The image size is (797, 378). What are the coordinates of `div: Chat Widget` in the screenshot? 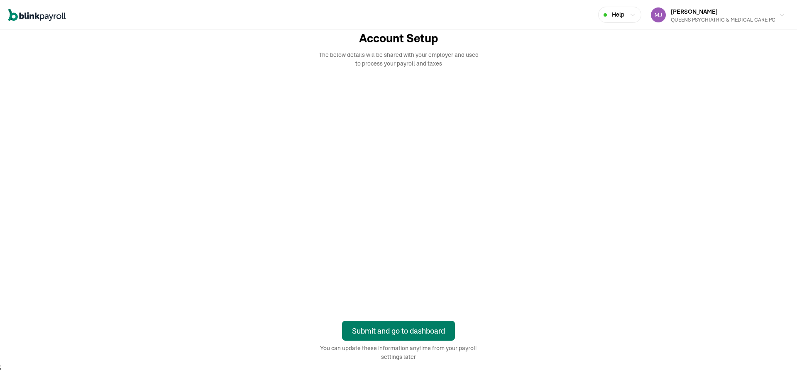 It's located at (776, 358).